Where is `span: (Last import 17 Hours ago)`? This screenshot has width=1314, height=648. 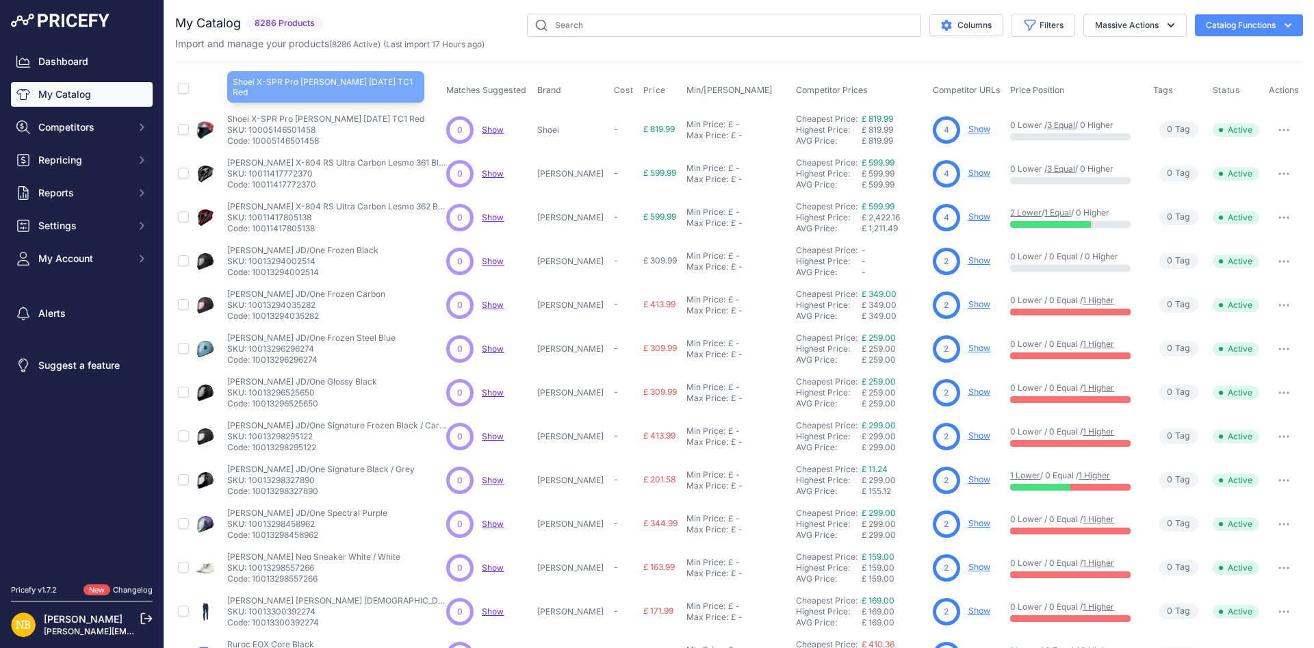 span: (Last import 17 Hours ago) is located at coordinates (434, 44).